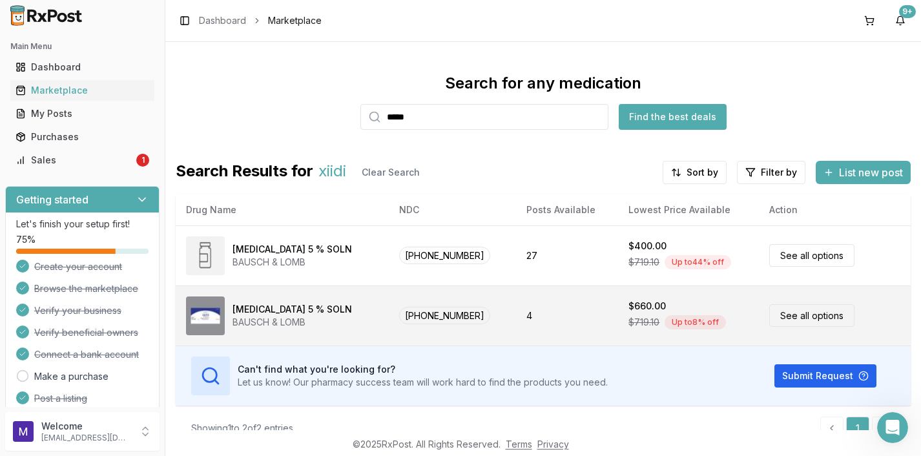 Image resolution: width=921 pixels, height=456 pixels. Describe the element at coordinates (543, 83) in the screenshot. I see `div: Search for any medication` at that location.